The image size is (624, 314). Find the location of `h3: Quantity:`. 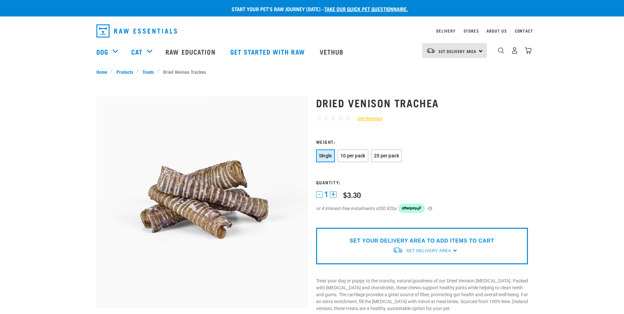

h3: Quantity: is located at coordinates (422, 182).